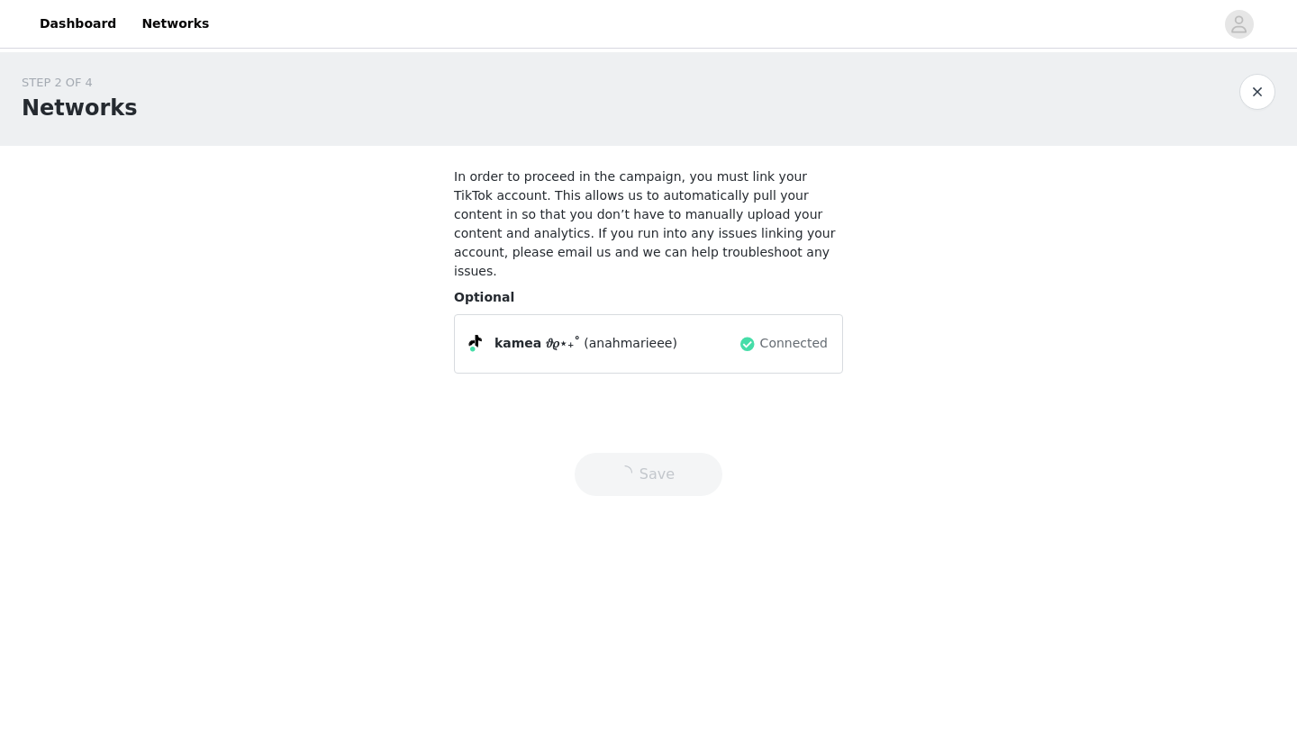 This screenshot has width=1297, height=731. What do you see at coordinates (79, 108) in the screenshot?
I see `h1: Networks` at bounding box center [79, 108].